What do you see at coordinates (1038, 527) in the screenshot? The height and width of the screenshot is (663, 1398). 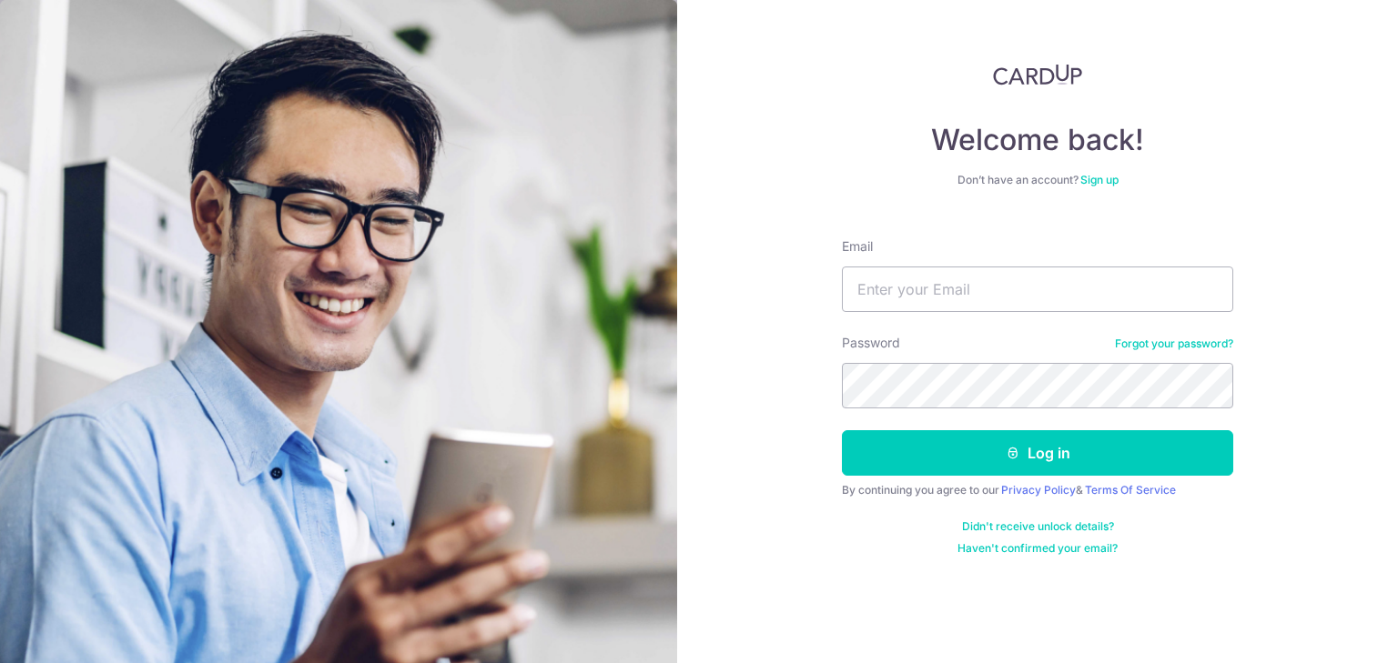 I see `a: Didn't receive unlock details?` at bounding box center [1038, 527].